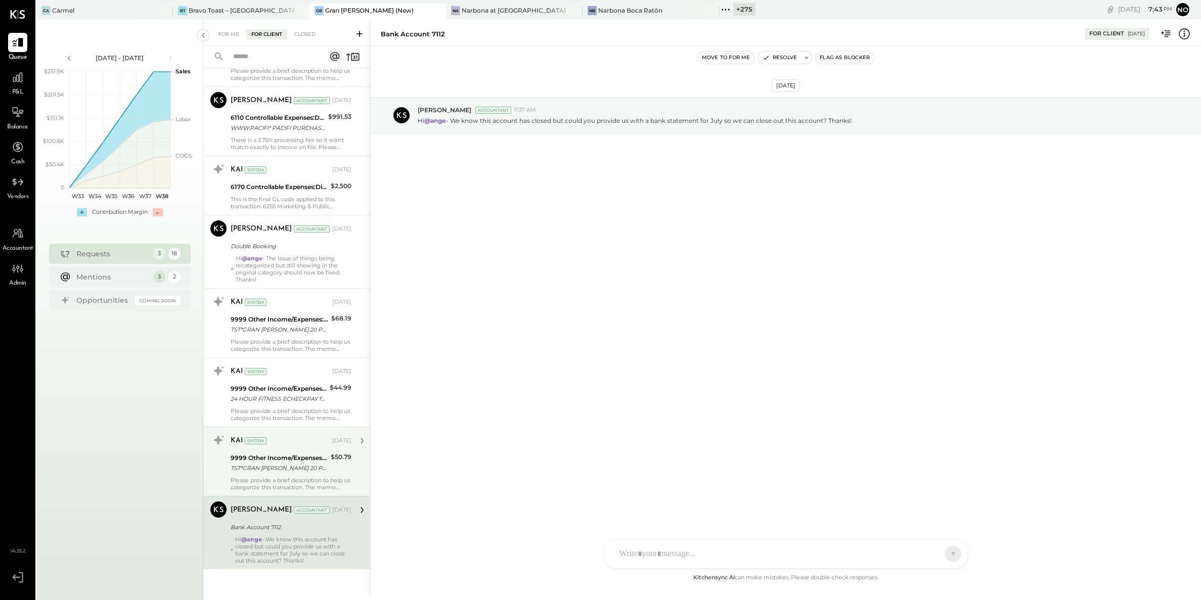 Image resolution: width=1201 pixels, height=600 pixels. What do you see at coordinates (18, 197) in the screenshot?
I see `span: Vendors` at bounding box center [18, 197].